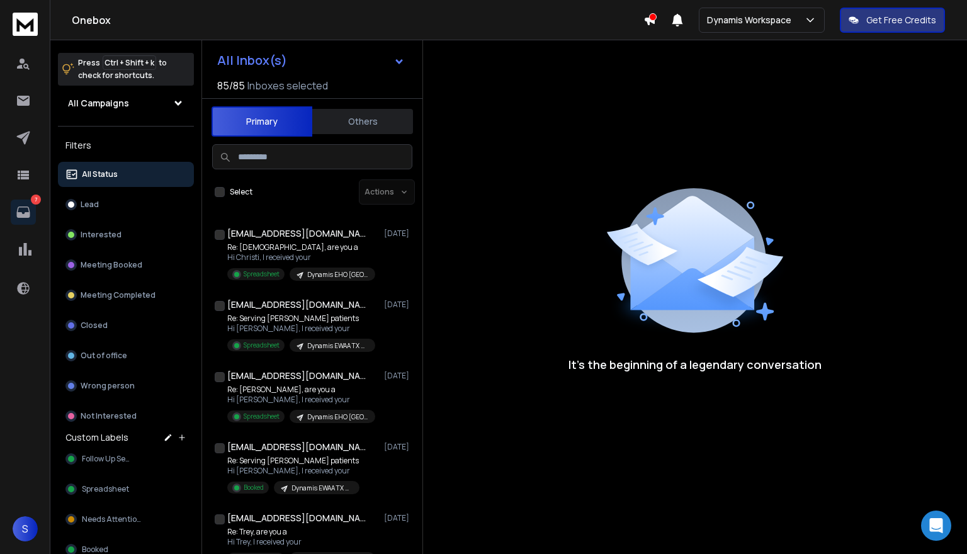  Describe the element at coordinates (288, 86) in the screenshot. I see `h3: Inboxes selected` at that location.